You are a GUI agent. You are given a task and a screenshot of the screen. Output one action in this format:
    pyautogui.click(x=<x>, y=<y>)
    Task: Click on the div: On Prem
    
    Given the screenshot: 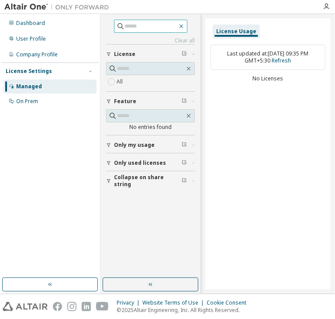 What is the action you would take?
    pyautogui.click(x=27, y=101)
    